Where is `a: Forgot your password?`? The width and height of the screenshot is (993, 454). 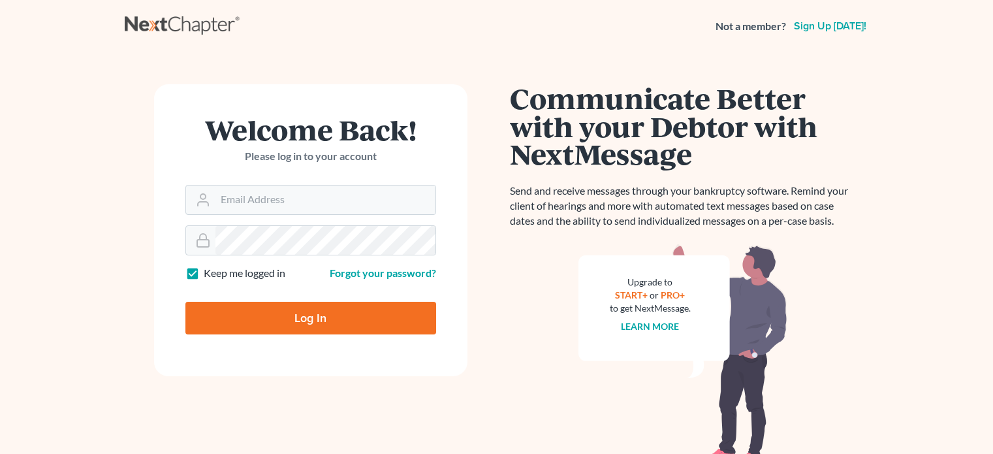
a: Forgot your password? is located at coordinates (383, 272).